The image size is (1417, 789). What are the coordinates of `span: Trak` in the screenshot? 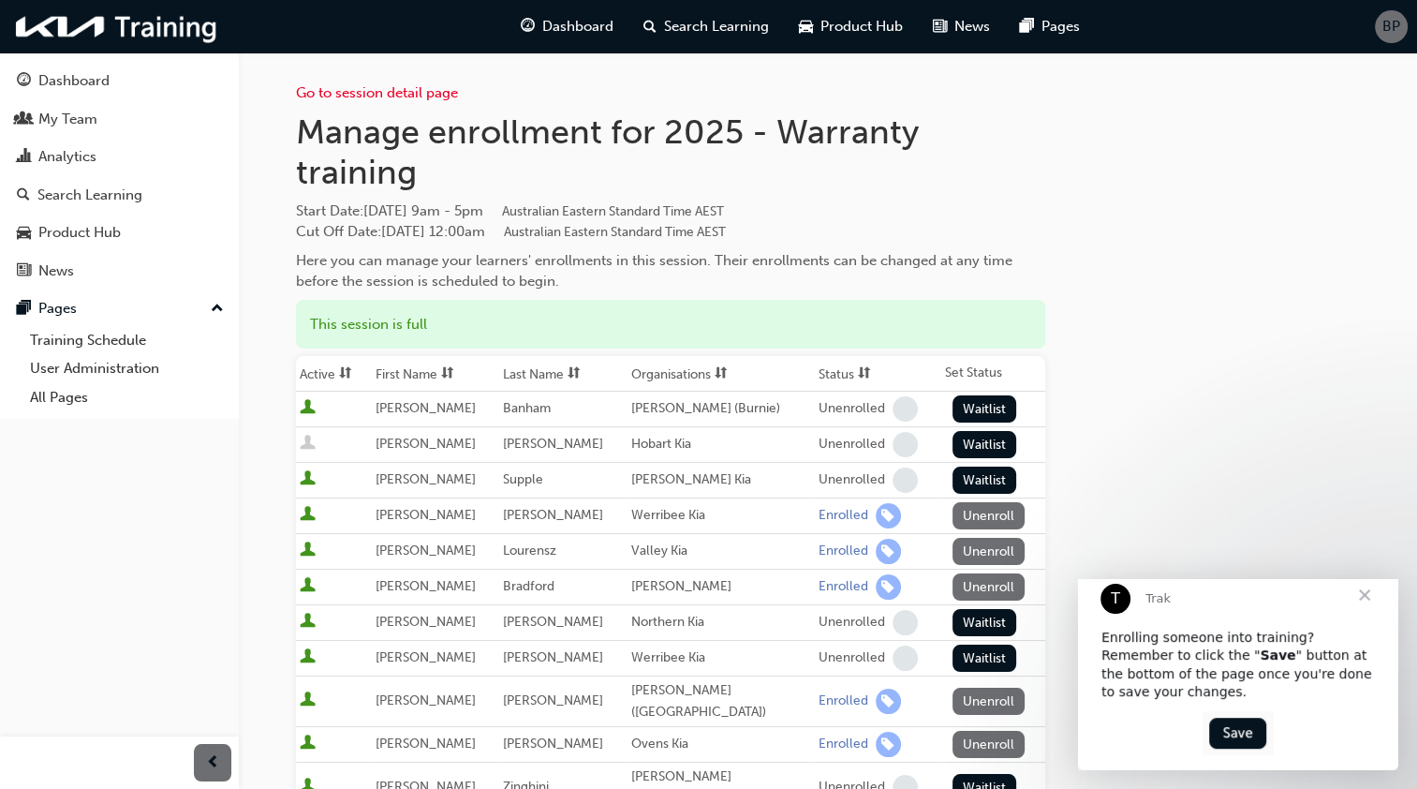 It's located at (80, 19).